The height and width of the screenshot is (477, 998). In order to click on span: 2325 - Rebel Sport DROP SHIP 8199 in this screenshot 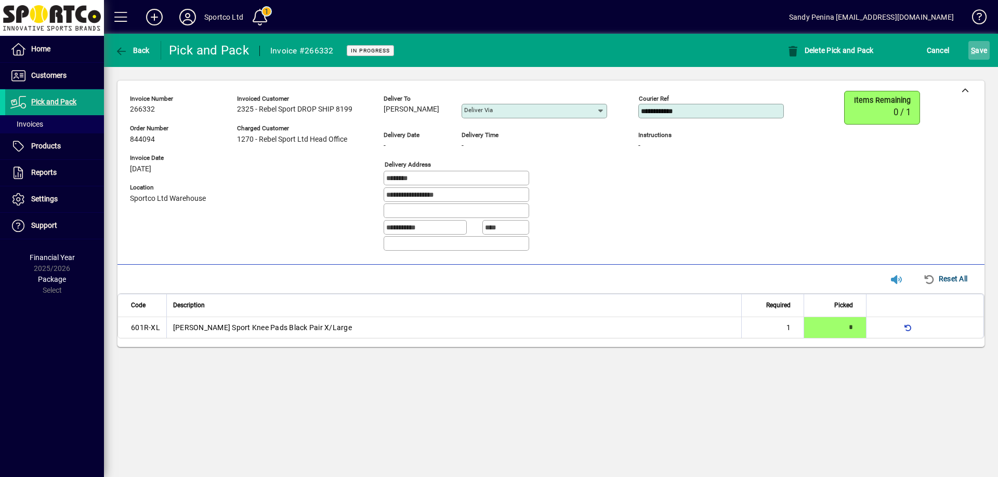, I will do `click(295, 110)`.